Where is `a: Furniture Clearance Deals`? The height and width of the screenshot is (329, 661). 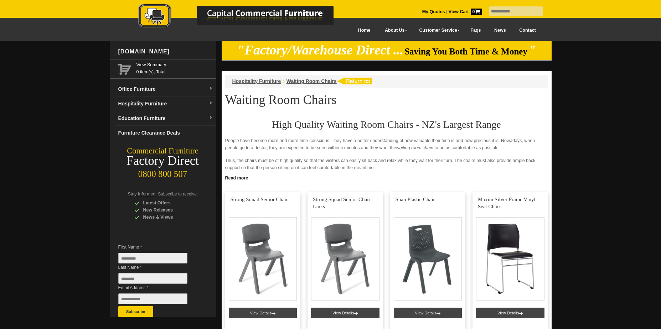
a: Furniture Clearance Deals is located at coordinates (166, 133).